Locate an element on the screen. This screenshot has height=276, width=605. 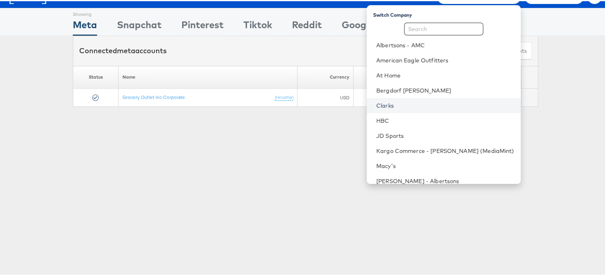
a: HBC is located at coordinates (445, 120).